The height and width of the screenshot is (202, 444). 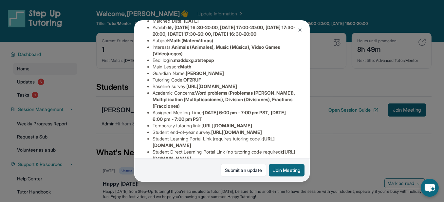 What do you see at coordinates (225, 50) in the screenshot?
I see `li: Interests :` at bounding box center [225, 50].